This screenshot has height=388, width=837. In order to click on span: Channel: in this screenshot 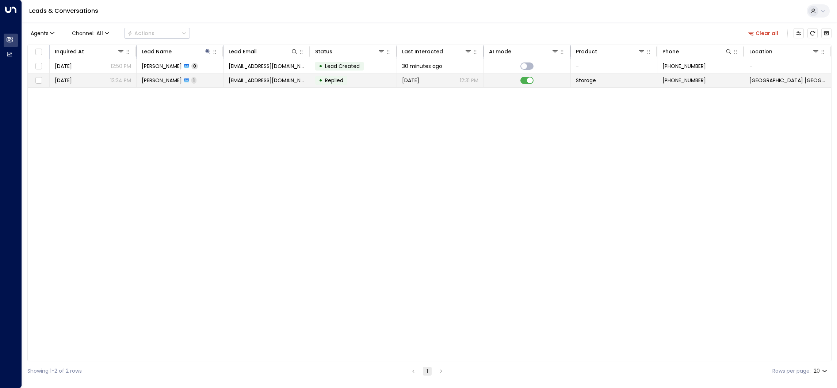, I will do `click(91, 33)`.